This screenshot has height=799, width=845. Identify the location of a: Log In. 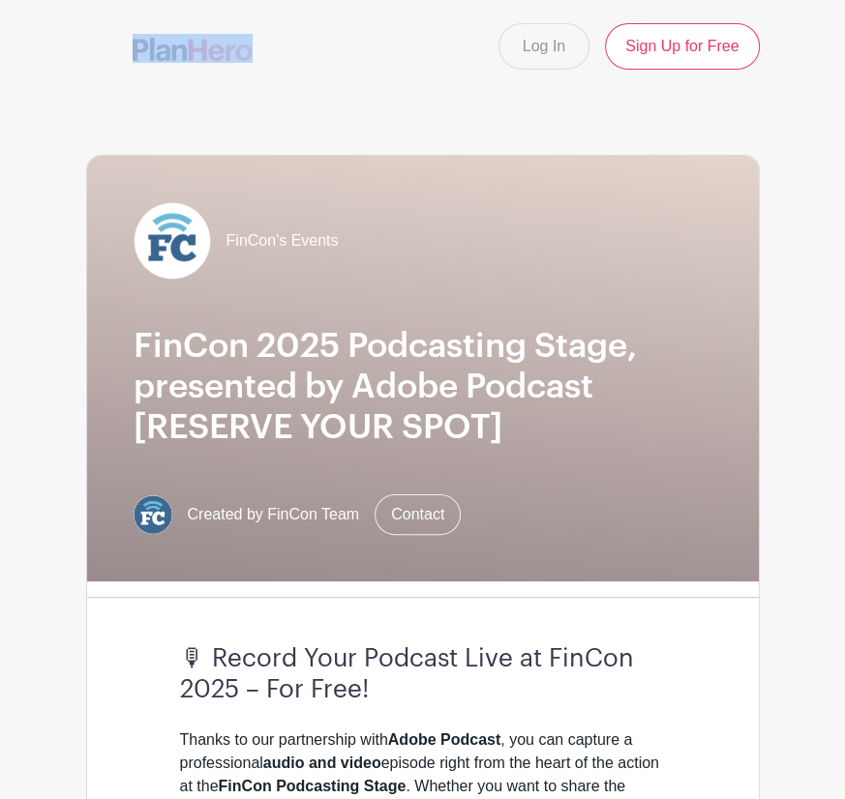
(544, 46).